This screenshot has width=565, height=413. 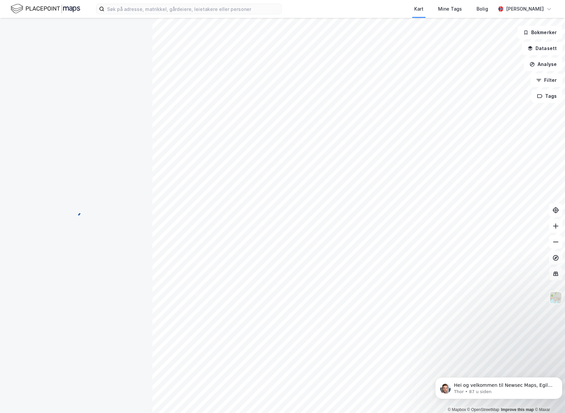 I want to click on div: Bolig, so click(x=482, y=9).